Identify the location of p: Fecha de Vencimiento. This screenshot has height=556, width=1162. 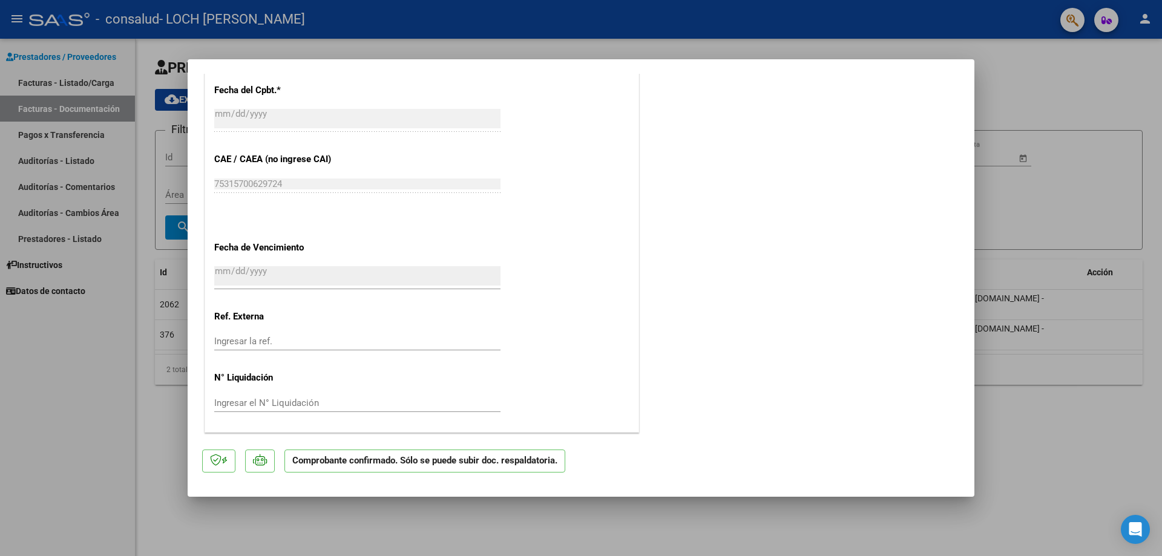
(276, 247).